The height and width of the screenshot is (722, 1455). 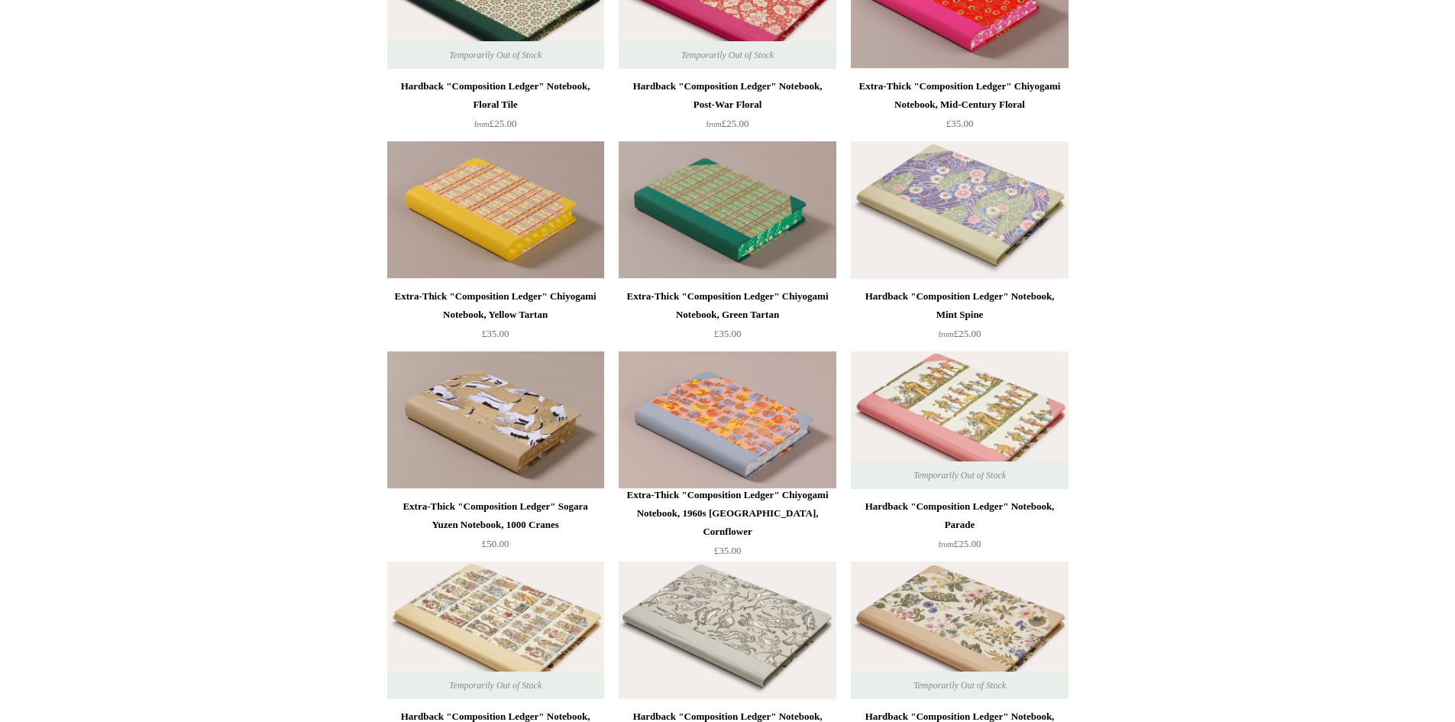 I want to click on img: Hardback "Composition Ledger" Notebook, English Garden, so click(x=959, y=630).